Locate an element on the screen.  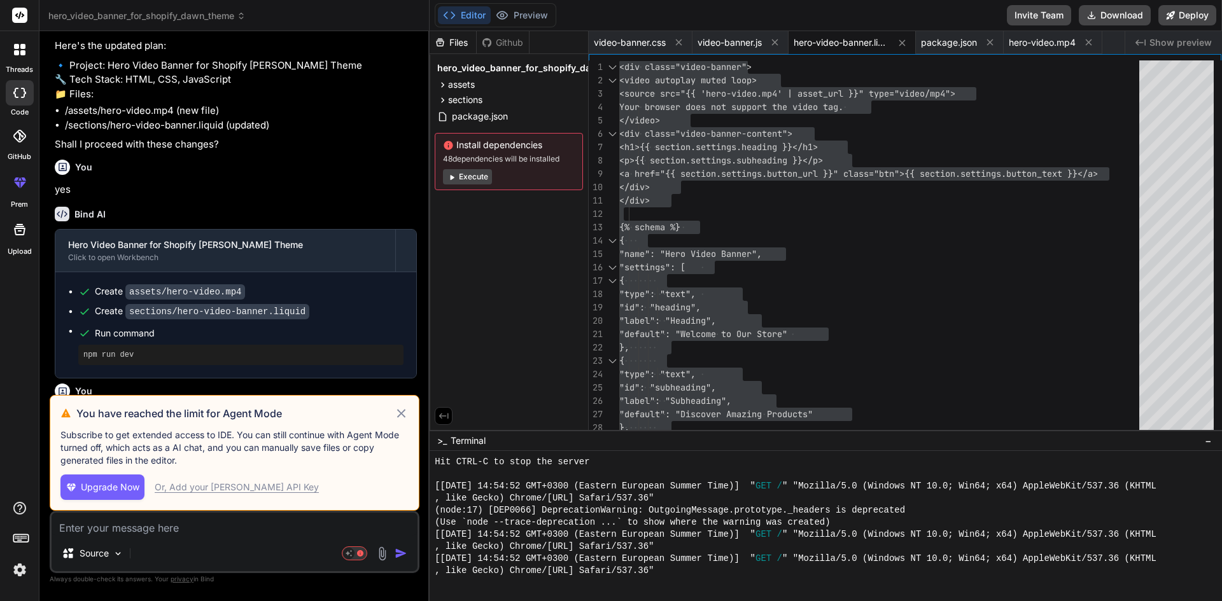
span: Upgrade Now is located at coordinates (110, 487).